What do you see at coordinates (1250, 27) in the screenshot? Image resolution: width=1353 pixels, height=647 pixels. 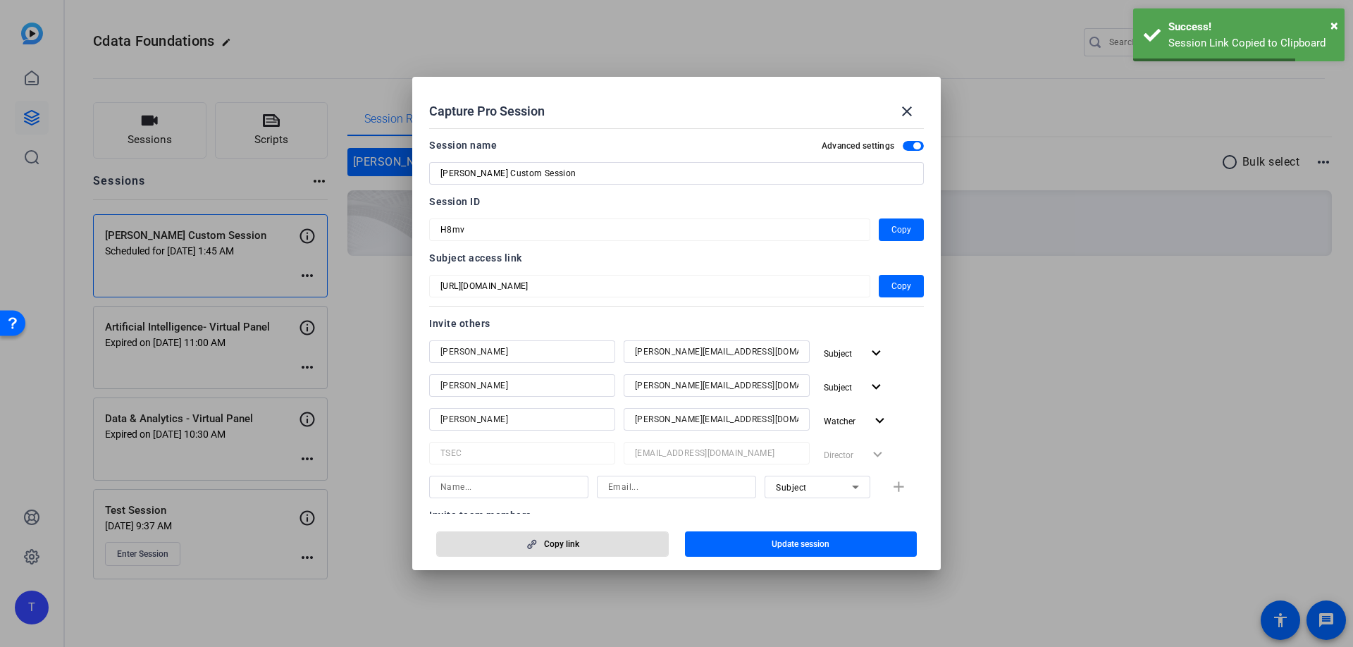 I see `div: Success!` at bounding box center [1250, 27].